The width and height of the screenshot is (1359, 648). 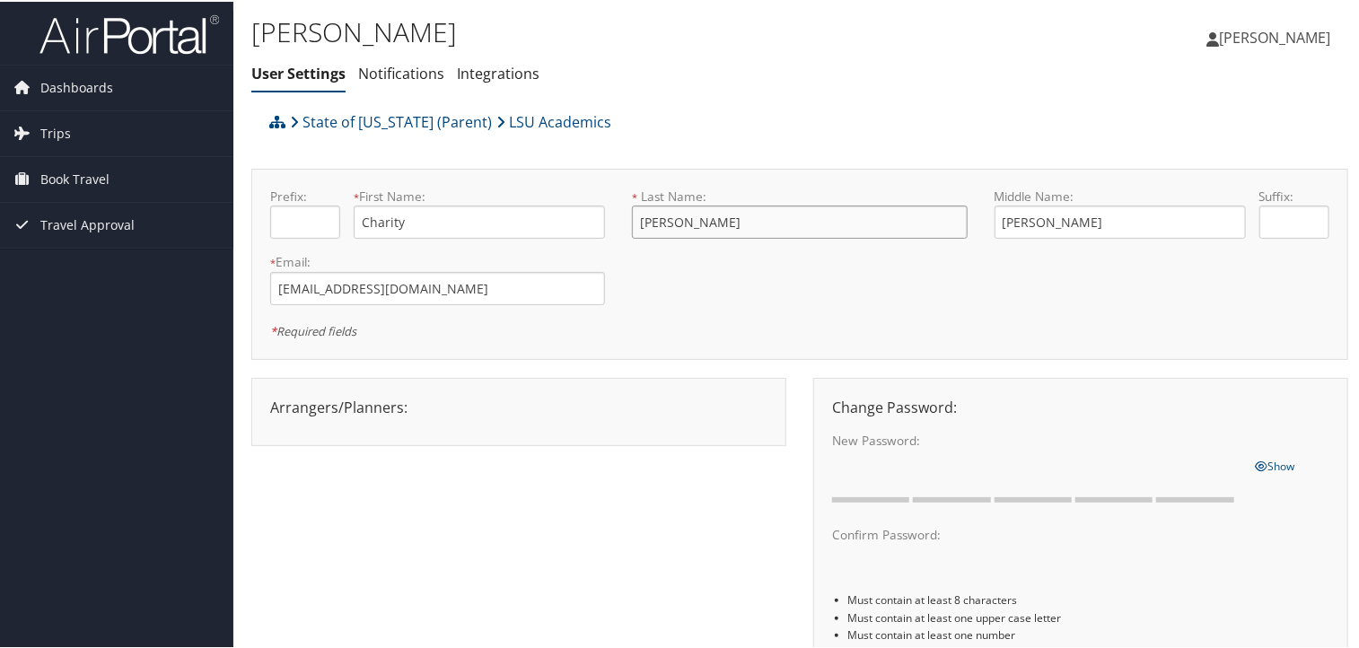 I want to click on span: Travel Approval, so click(x=87, y=224).